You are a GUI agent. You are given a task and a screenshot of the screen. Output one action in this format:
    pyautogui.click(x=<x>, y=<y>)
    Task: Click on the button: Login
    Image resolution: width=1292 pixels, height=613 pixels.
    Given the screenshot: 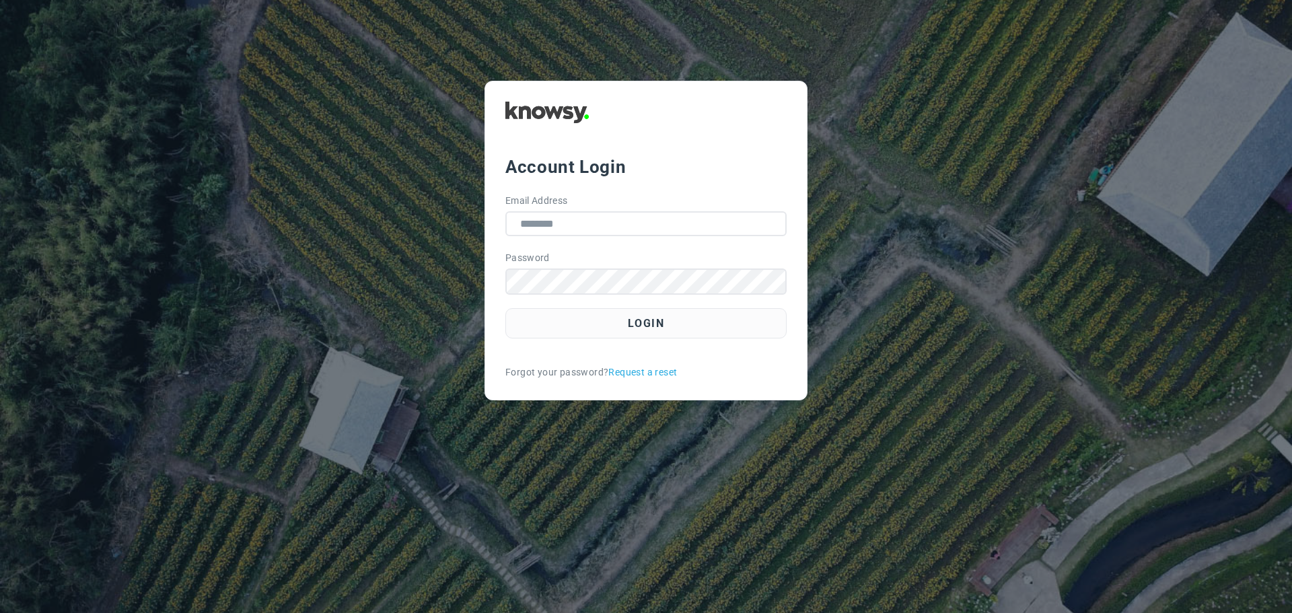 What is the action you would take?
    pyautogui.click(x=646, y=323)
    